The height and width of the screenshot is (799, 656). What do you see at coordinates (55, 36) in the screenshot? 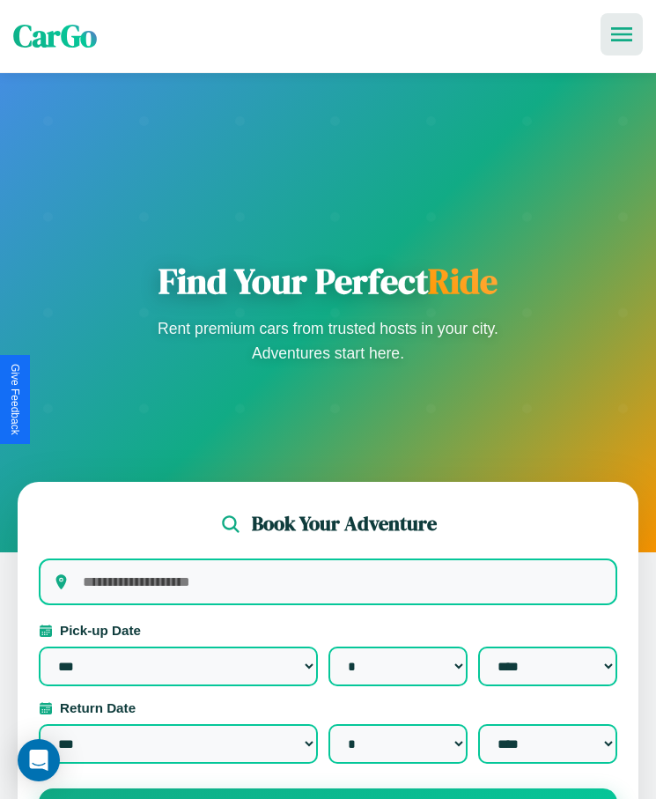
I see `span: CarGo` at bounding box center [55, 36].